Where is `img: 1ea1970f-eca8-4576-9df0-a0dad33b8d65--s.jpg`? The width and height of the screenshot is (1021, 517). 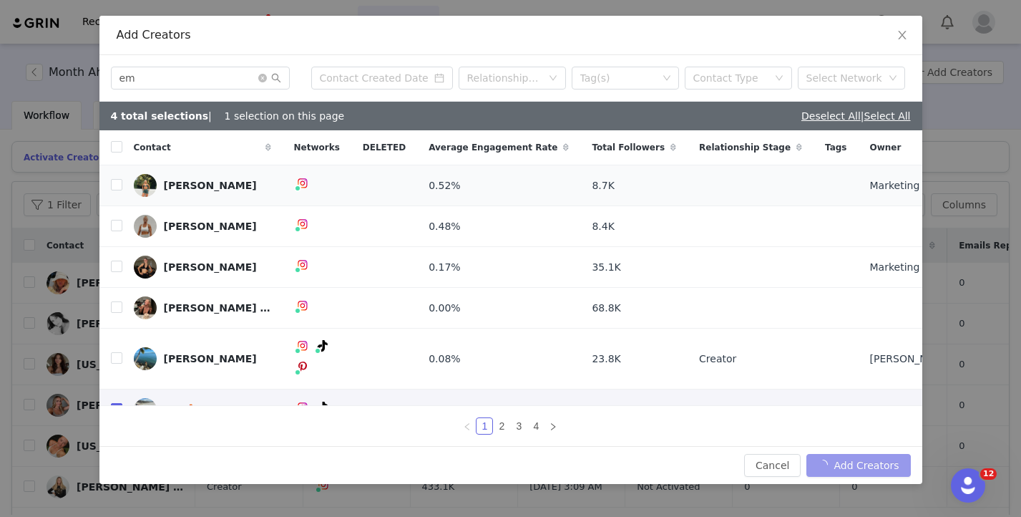
img: 1ea1970f-eca8-4576-9df0-a0dad33b8d65--s.jpg is located at coordinates (145, 308).